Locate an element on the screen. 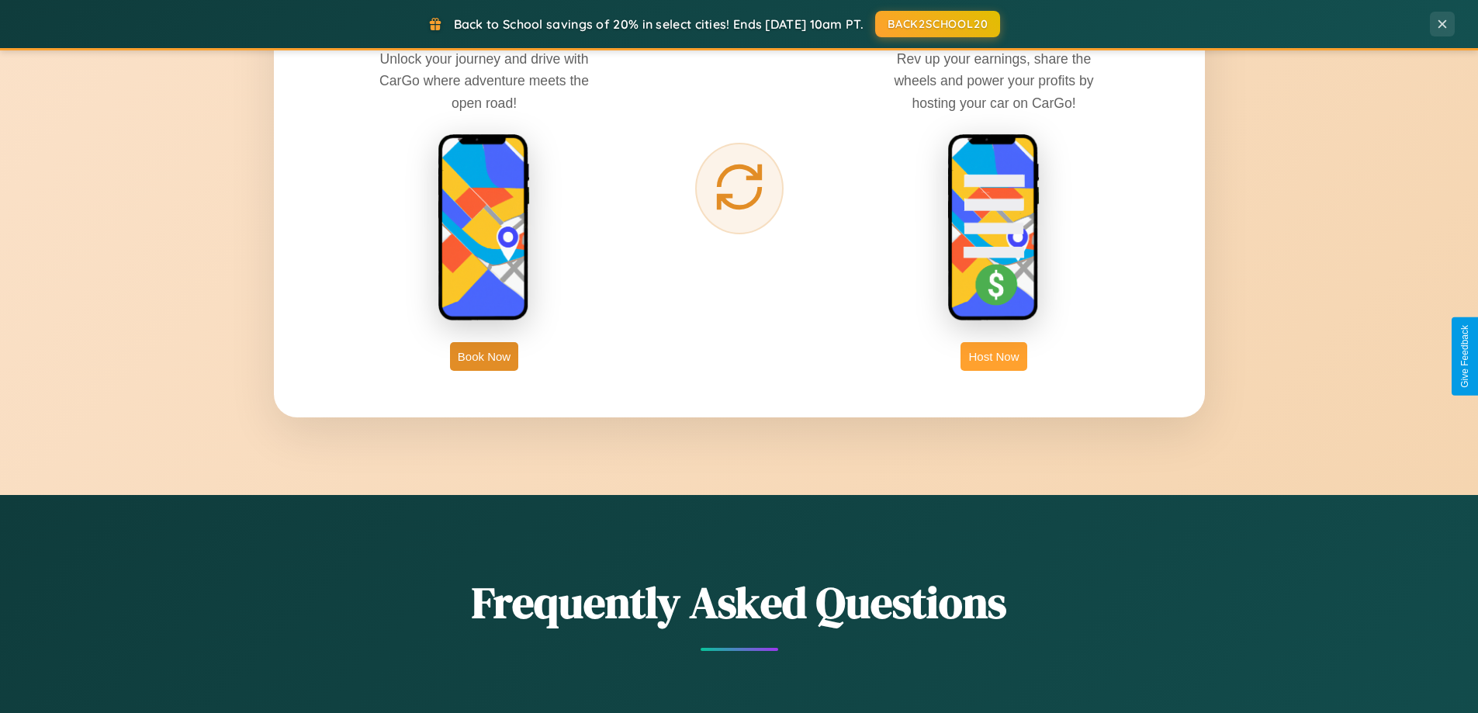 The width and height of the screenshot is (1478, 713). button: Book Now is located at coordinates (484, 356).